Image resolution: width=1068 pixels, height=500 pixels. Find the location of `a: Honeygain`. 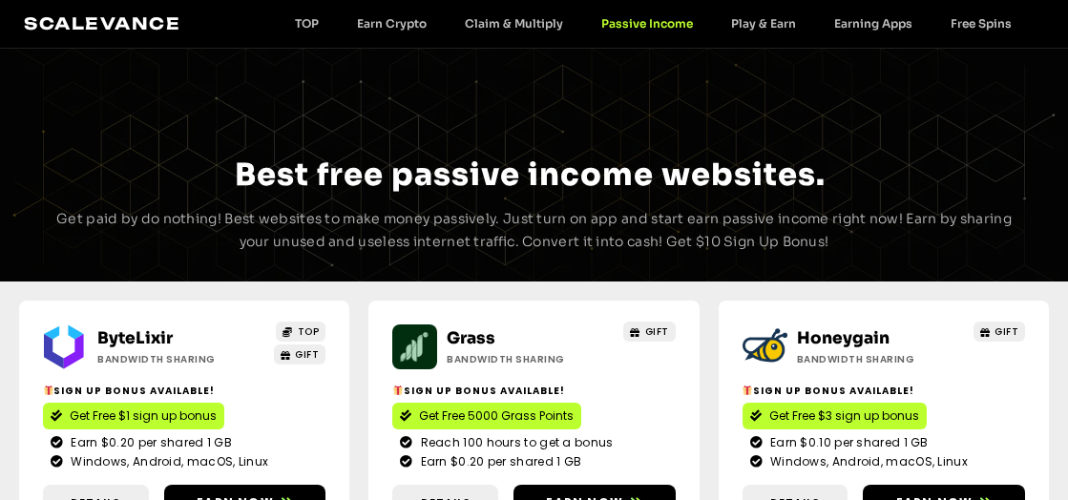

a: Honeygain is located at coordinates (843, 338).